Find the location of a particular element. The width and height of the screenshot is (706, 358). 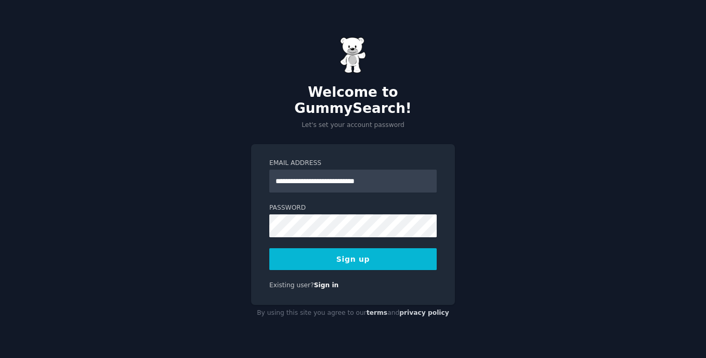

label: Email Address is located at coordinates (353, 163).